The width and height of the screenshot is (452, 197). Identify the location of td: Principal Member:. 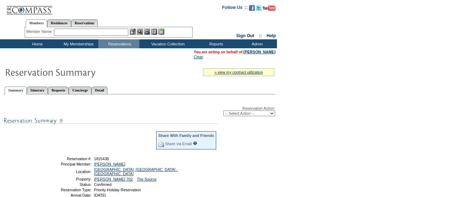
(66, 164).